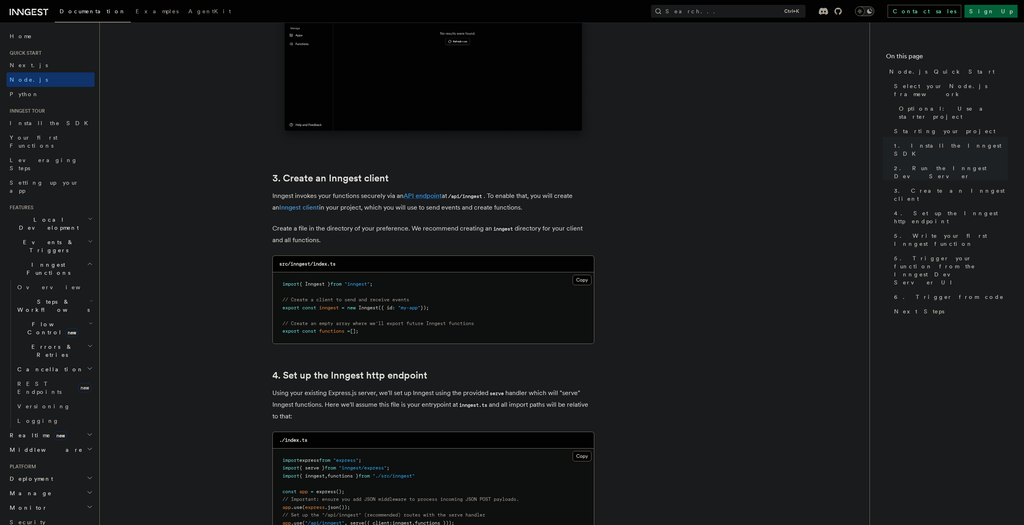 This screenshot has width=1024, height=525. I want to click on span: Local Development, so click(47, 224).